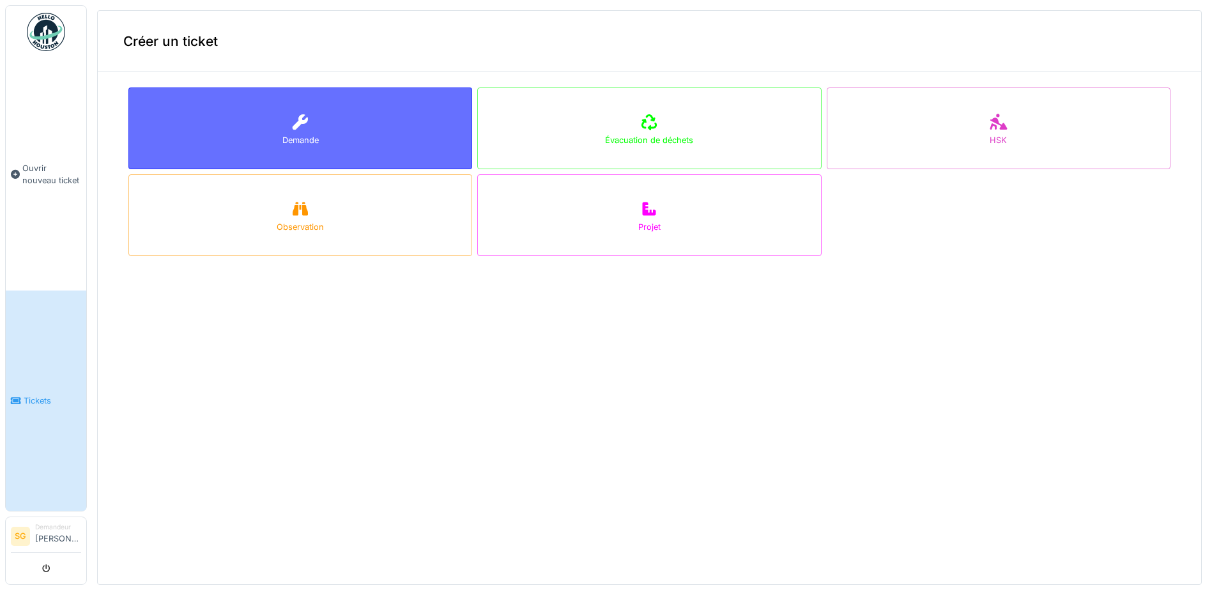 The height and width of the screenshot is (590, 1212). I want to click on div: Créer un ticket, so click(649, 42).